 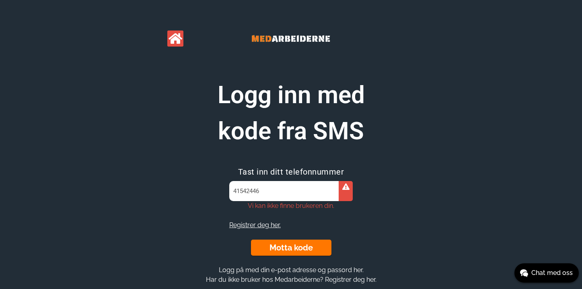 What do you see at coordinates (291, 248) in the screenshot?
I see `button: Motta kode` at bounding box center [291, 248].